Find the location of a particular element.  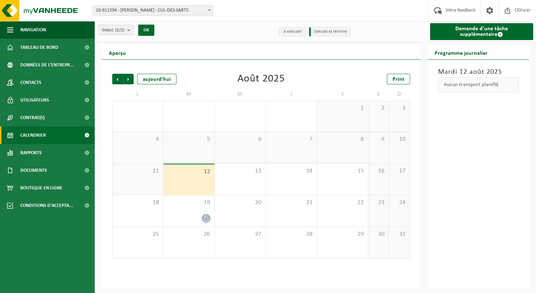

span: Utilisateurs is located at coordinates (35, 100).